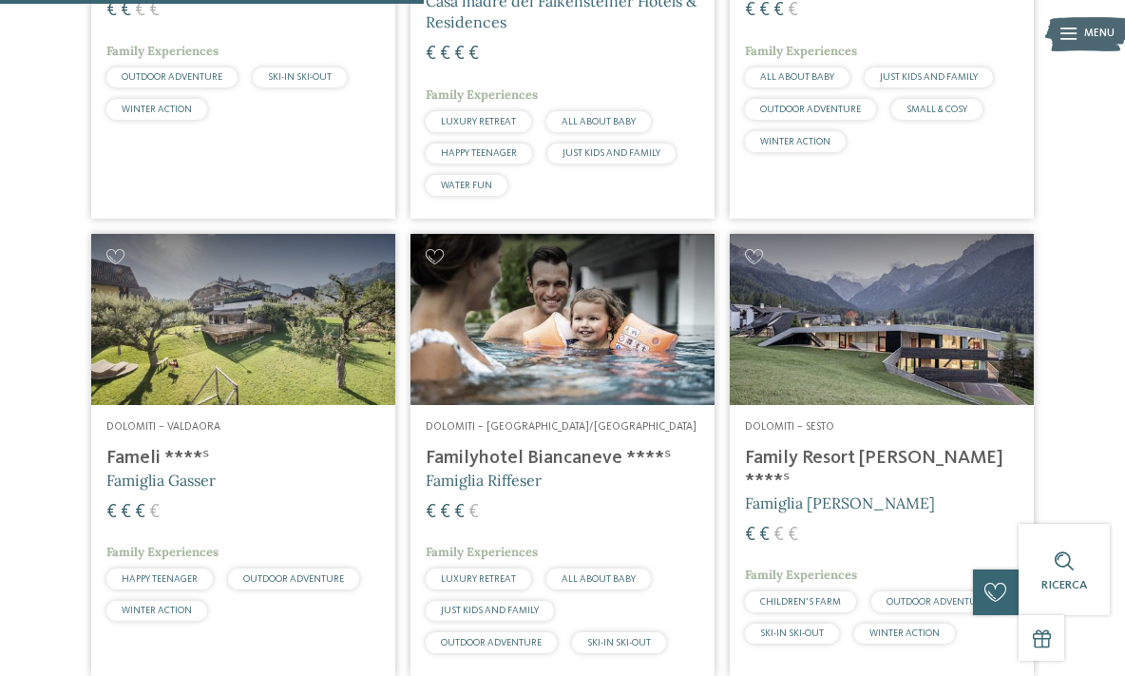 The height and width of the screenshot is (676, 1125). I want to click on a: Cercate un hotel per famiglie? Qui troverete solo i migliori! Dolomiti – Sesto Family Resort [PER..., so click(882, 454).